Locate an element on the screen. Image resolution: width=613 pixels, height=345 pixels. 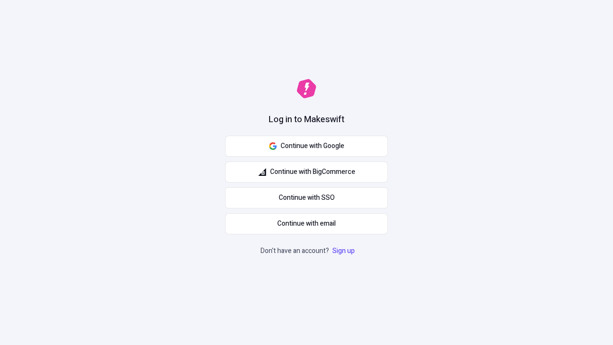
p: Don't have an account? is located at coordinates (308, 251).